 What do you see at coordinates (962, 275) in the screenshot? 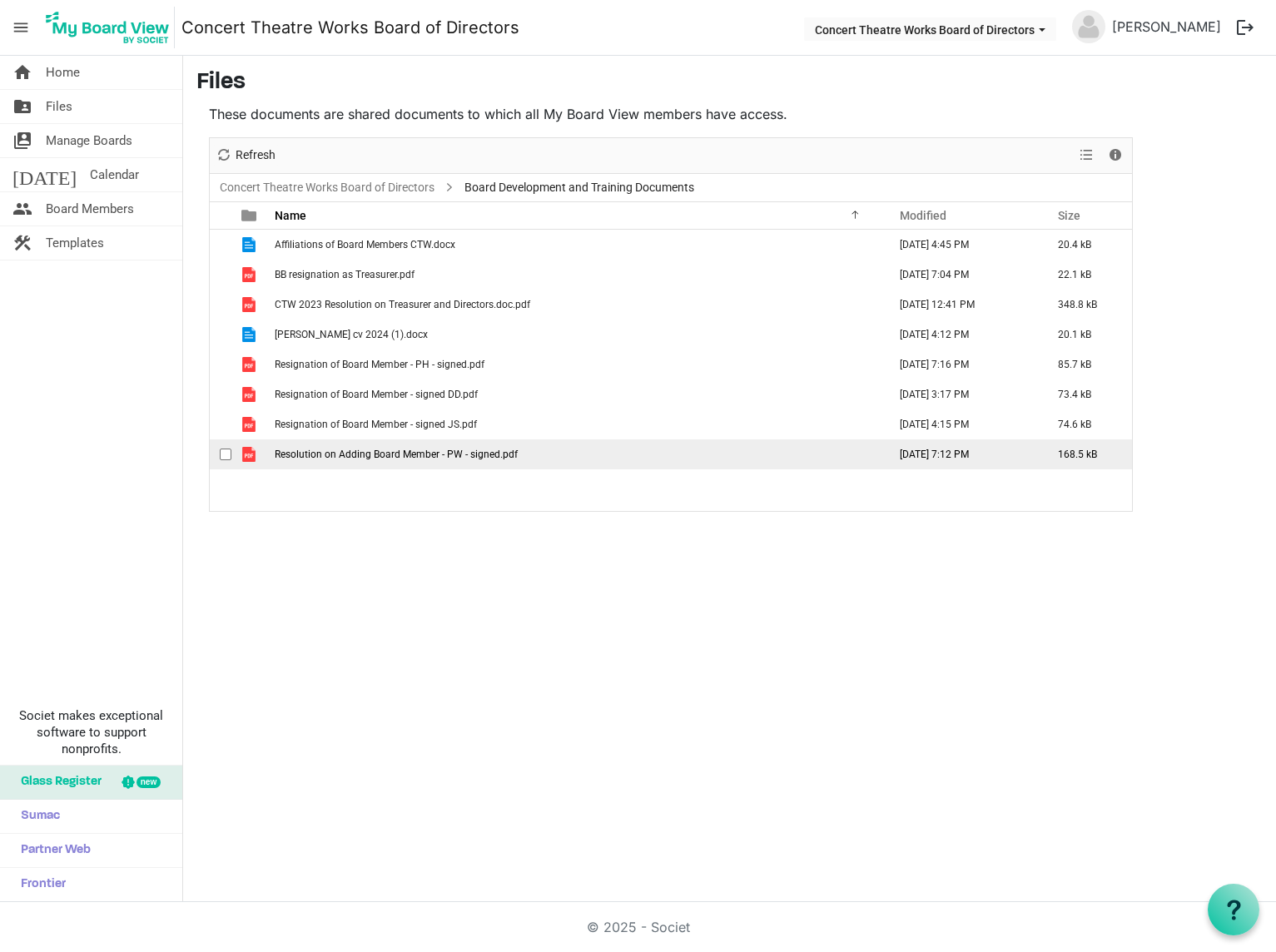
I see `td: January 25, 2024 7:04 PM column header Modified` at bounding box center [962, 275].